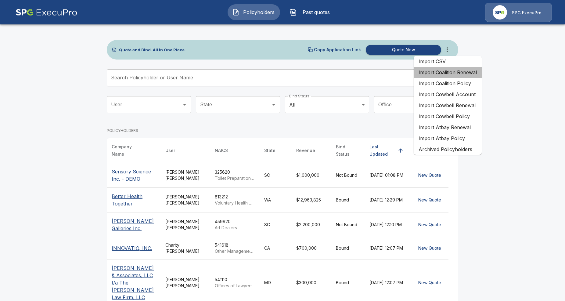 The image size is (565, 301). I want to click on p: INNOVATIO, INC., so click(132, 248).